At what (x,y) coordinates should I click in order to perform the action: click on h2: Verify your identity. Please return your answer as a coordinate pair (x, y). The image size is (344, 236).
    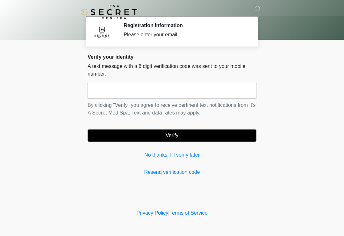
    Looking at the image, I should click on (172, 57).